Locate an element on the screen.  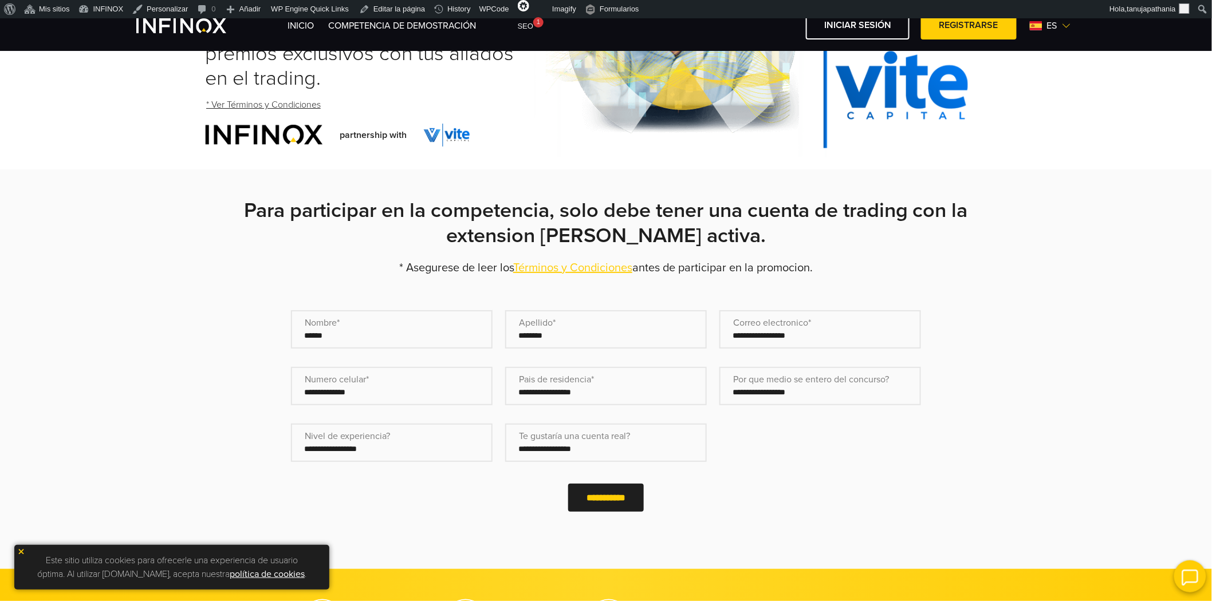
div: 1 is located at coordinates (538, 22).